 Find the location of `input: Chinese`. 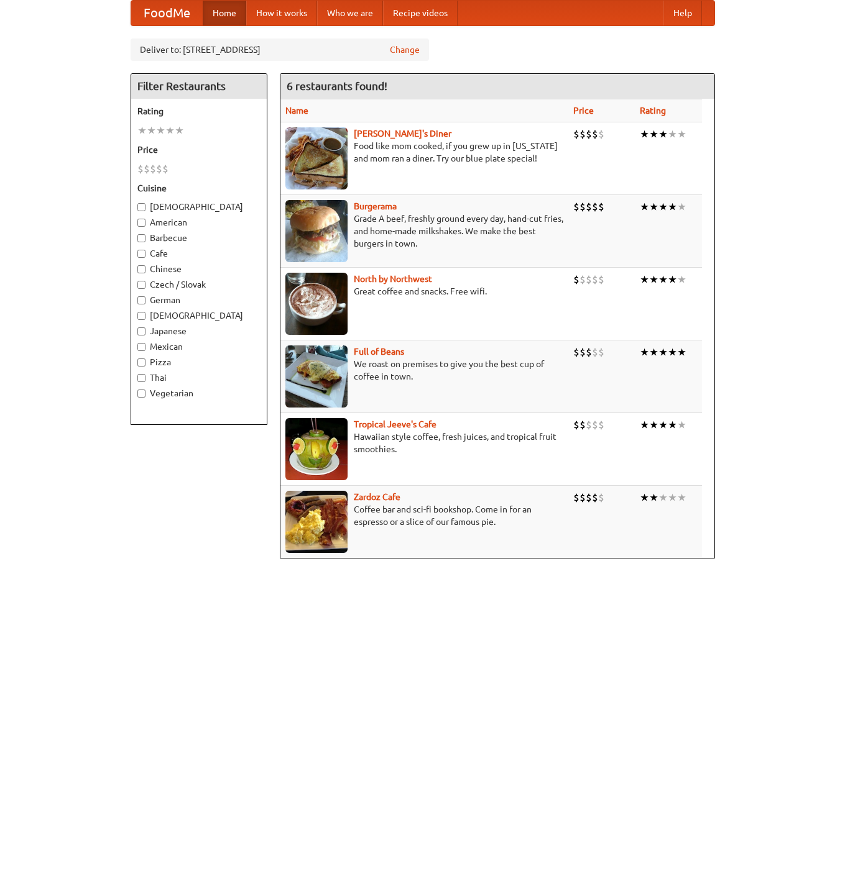

input: Chinese is located at coordinates (141, 269).